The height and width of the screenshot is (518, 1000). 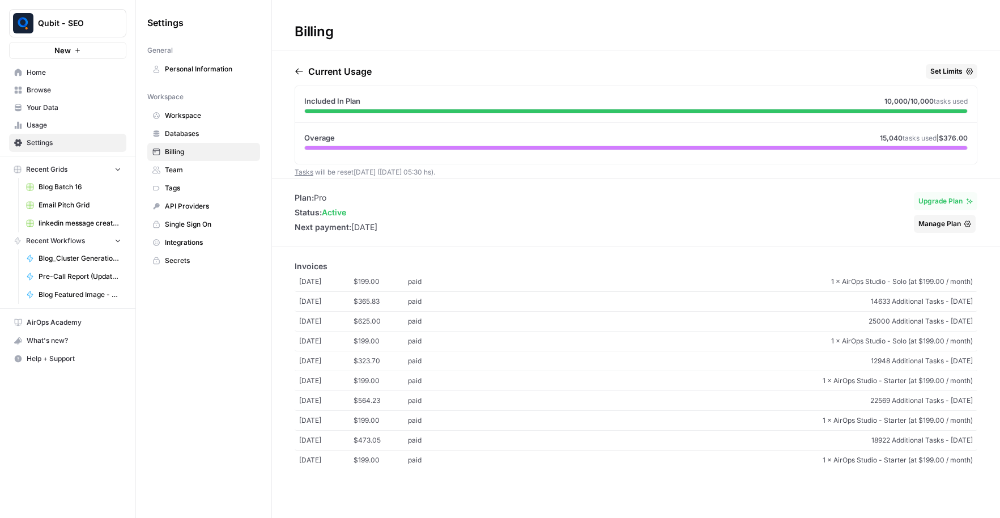 I want to click on span: Team, so click(x=210, y=170).